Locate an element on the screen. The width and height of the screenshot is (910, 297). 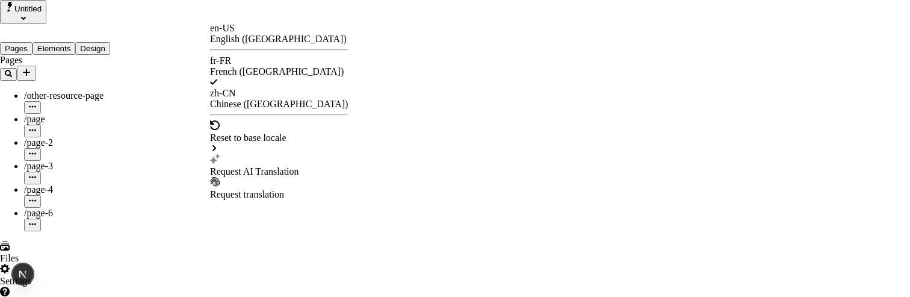
div: en-US is located at coordinates (279, 28).